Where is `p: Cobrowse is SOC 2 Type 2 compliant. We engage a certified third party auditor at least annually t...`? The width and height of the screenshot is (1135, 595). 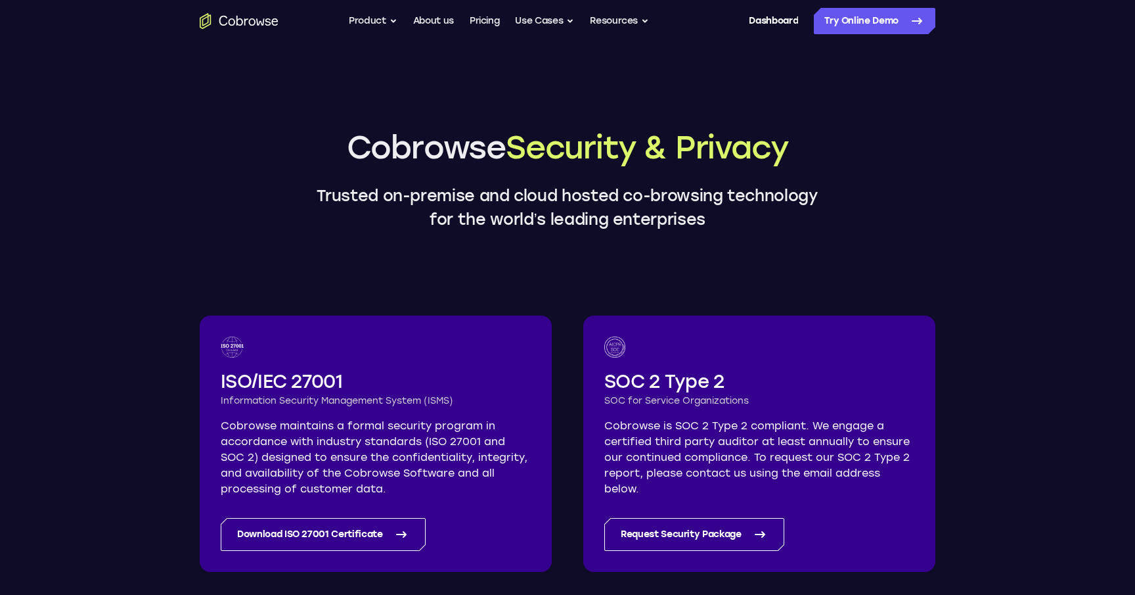
p: Cobrowse is SOC 2 Type 2 compliant. We engage a certified third party auditor at least annually t... is located at coordinates (760, 457).